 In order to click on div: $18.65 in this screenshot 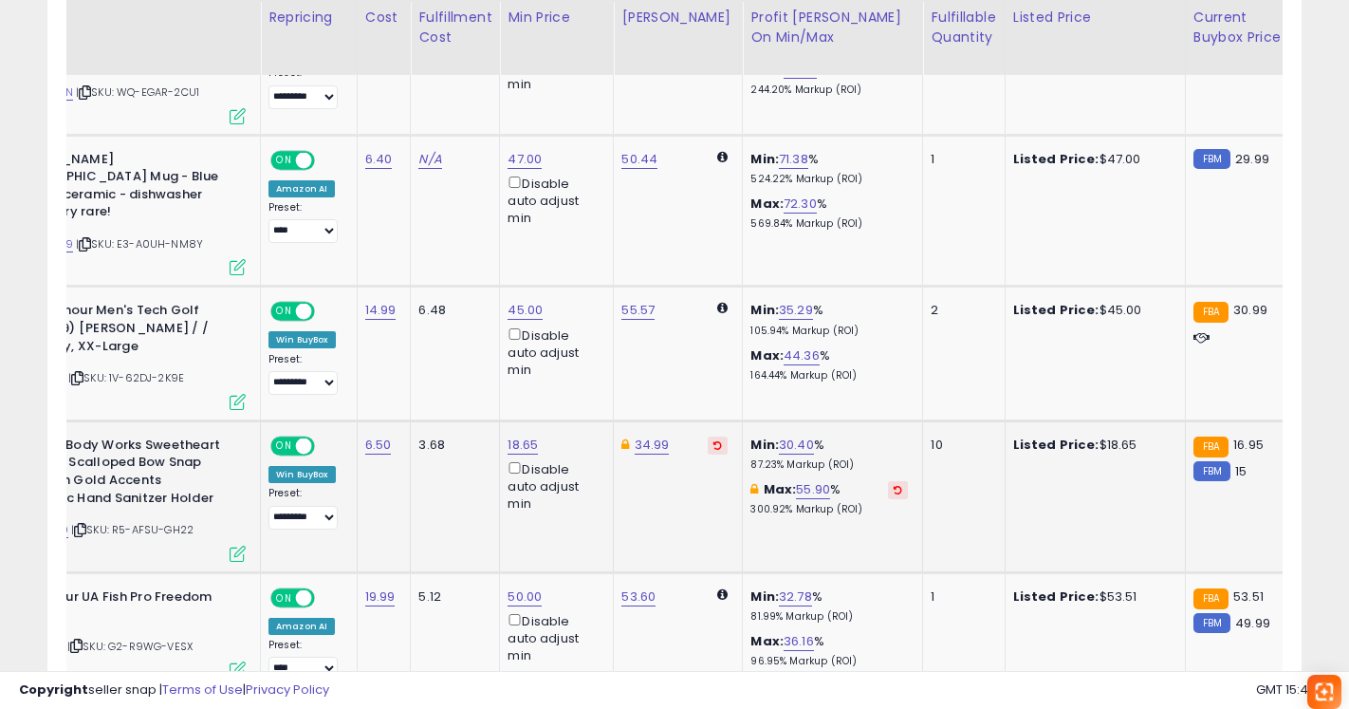, I will do `click(1092, 445)`.